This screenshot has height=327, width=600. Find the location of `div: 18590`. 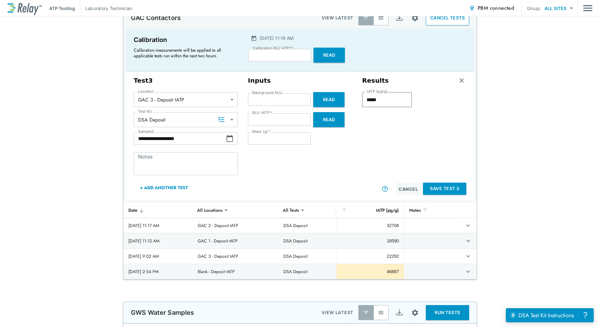

div: 18590 is located at coordinates (370, 241).